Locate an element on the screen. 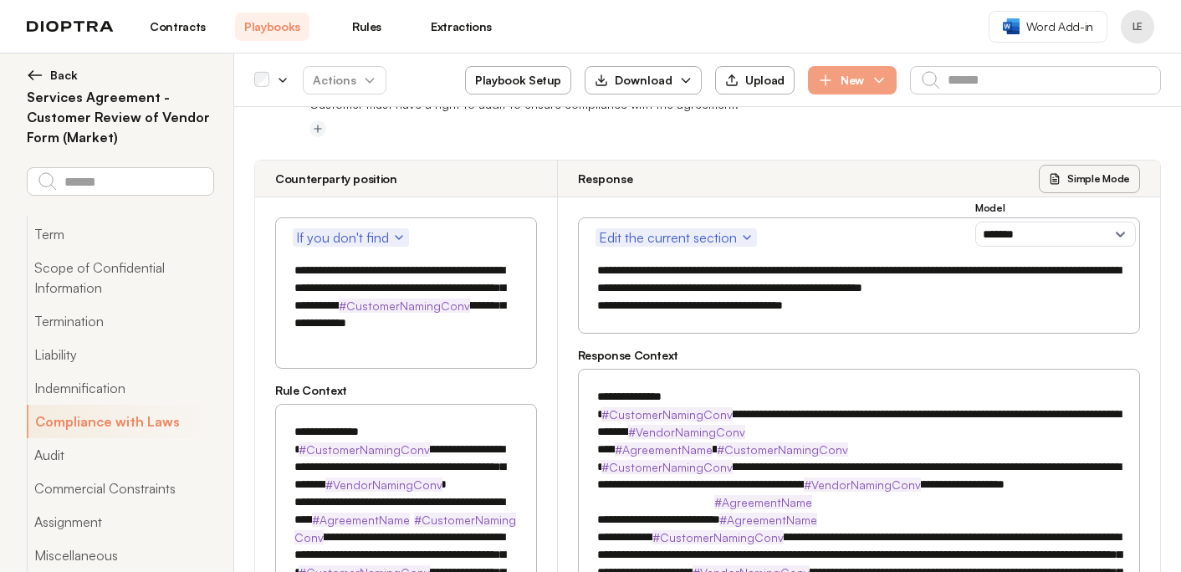 The width and height of the screenshot is (1181, 572). button: Back is located at coordinates (120, 75).